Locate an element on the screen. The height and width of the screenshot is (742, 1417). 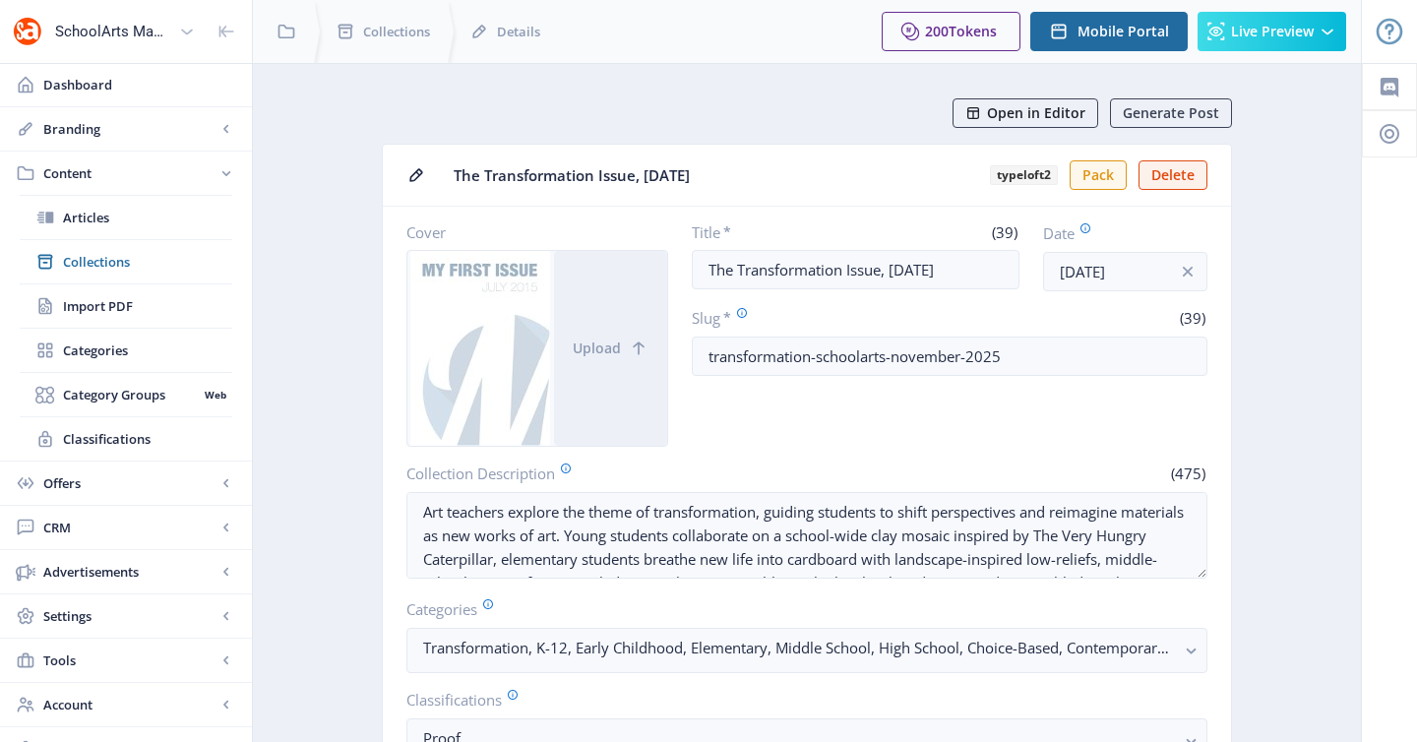
button: Transformation, K-12, Early Childhood, Elementary, Middle School, High School, Choice-Based, Cont... is located at coordinates (807, 650).